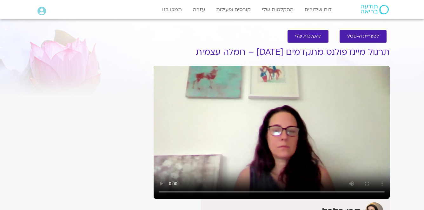 The image size is (424, 210). What do you see at coordinates (308, 36) in the screenshot?
I see `span: להקלטות שלי` at bounding box center [308, 36].